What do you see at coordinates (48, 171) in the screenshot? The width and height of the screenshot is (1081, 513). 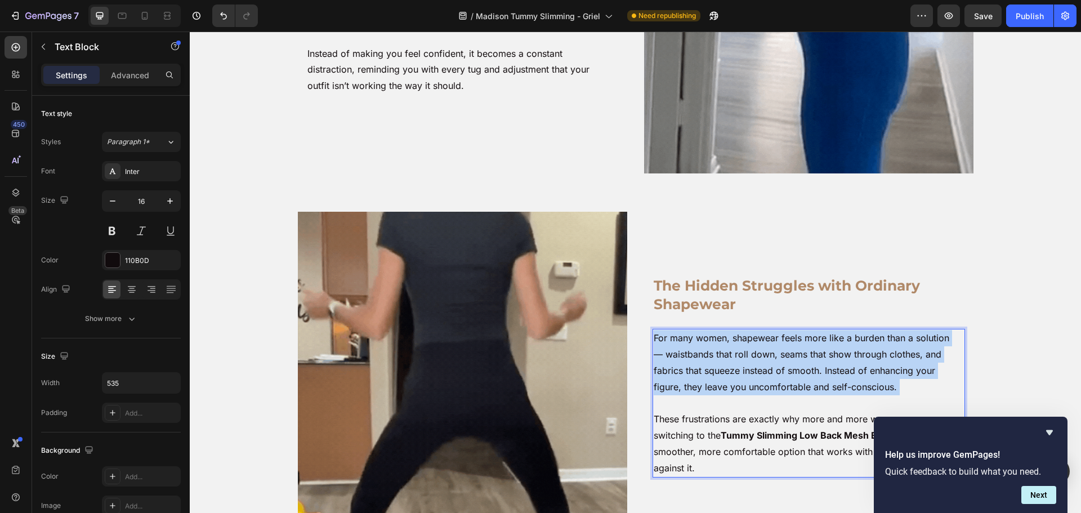 I see `div: Font` at bounding box center [48, 171].